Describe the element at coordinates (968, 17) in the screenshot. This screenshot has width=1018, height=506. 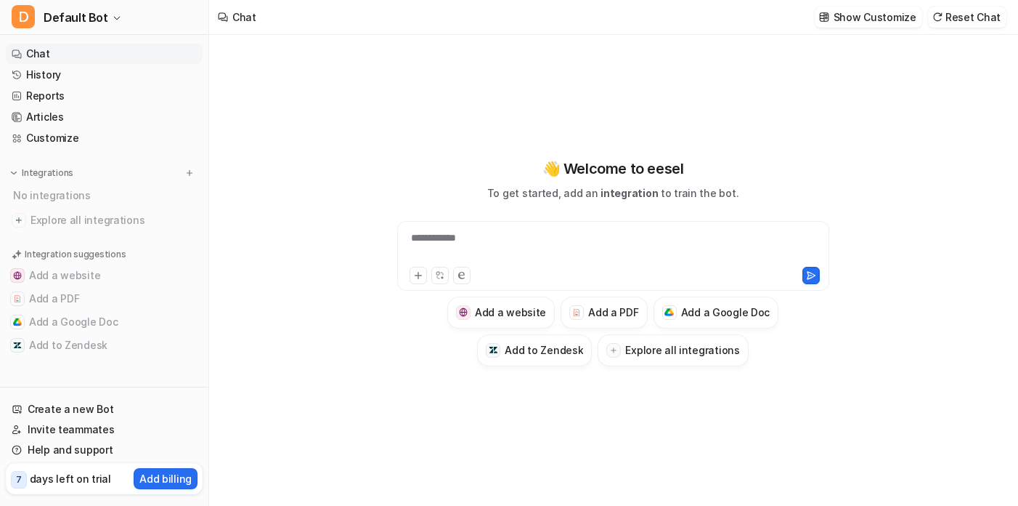
I see `button: Reset Chat` at that location.